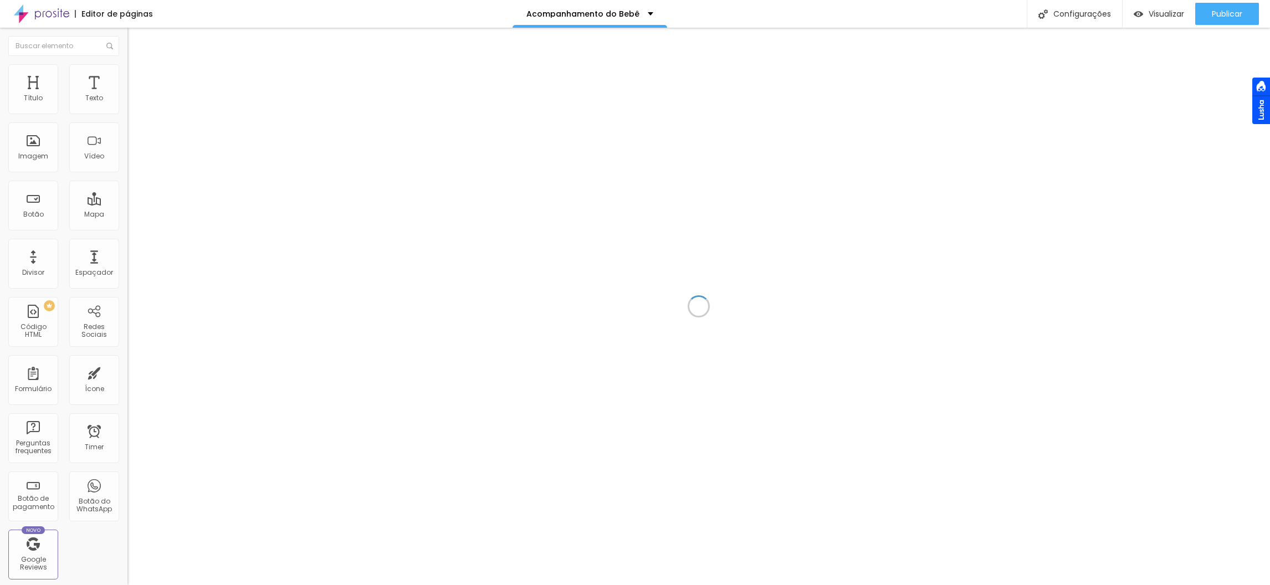 This screenshot has width=1270, height=585. I want to click on div: Novo, so click(33, 530).